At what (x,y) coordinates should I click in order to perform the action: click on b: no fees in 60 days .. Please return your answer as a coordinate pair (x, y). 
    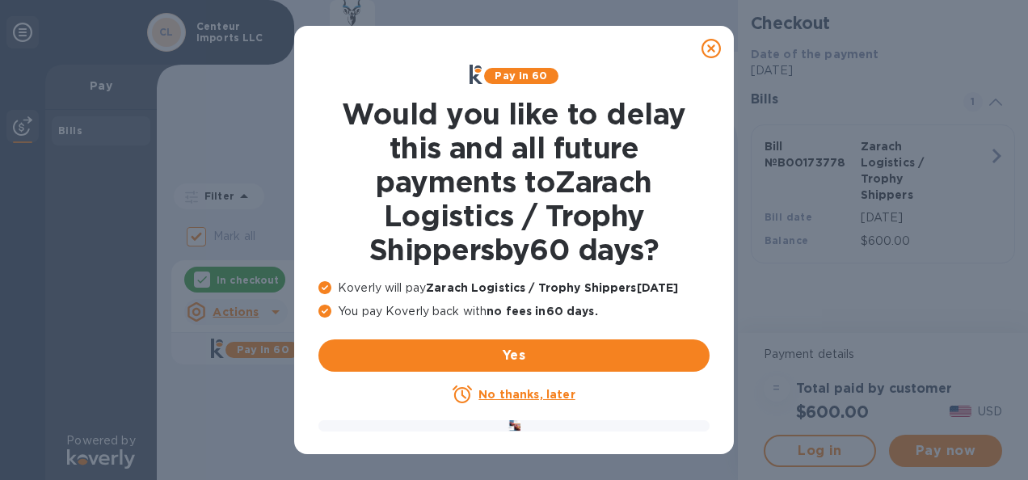
    Looking at the image, I should click on (541, 311).